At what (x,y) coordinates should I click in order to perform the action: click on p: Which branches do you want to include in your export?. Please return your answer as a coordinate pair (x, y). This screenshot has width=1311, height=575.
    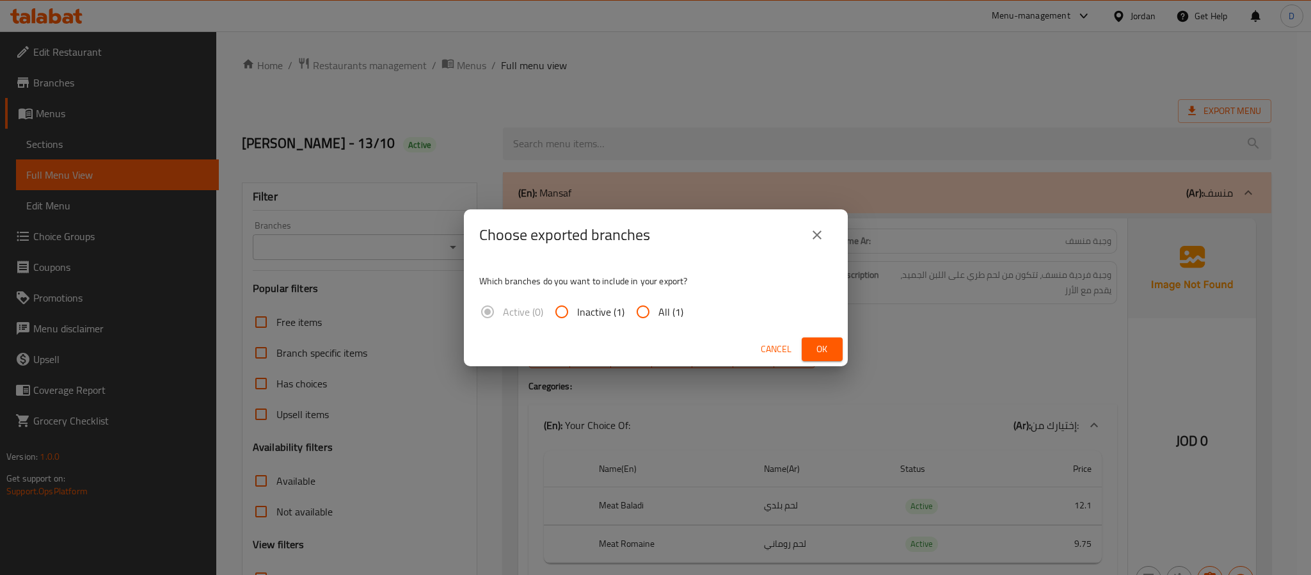
    Looking at the image, I should click on (656, 281).